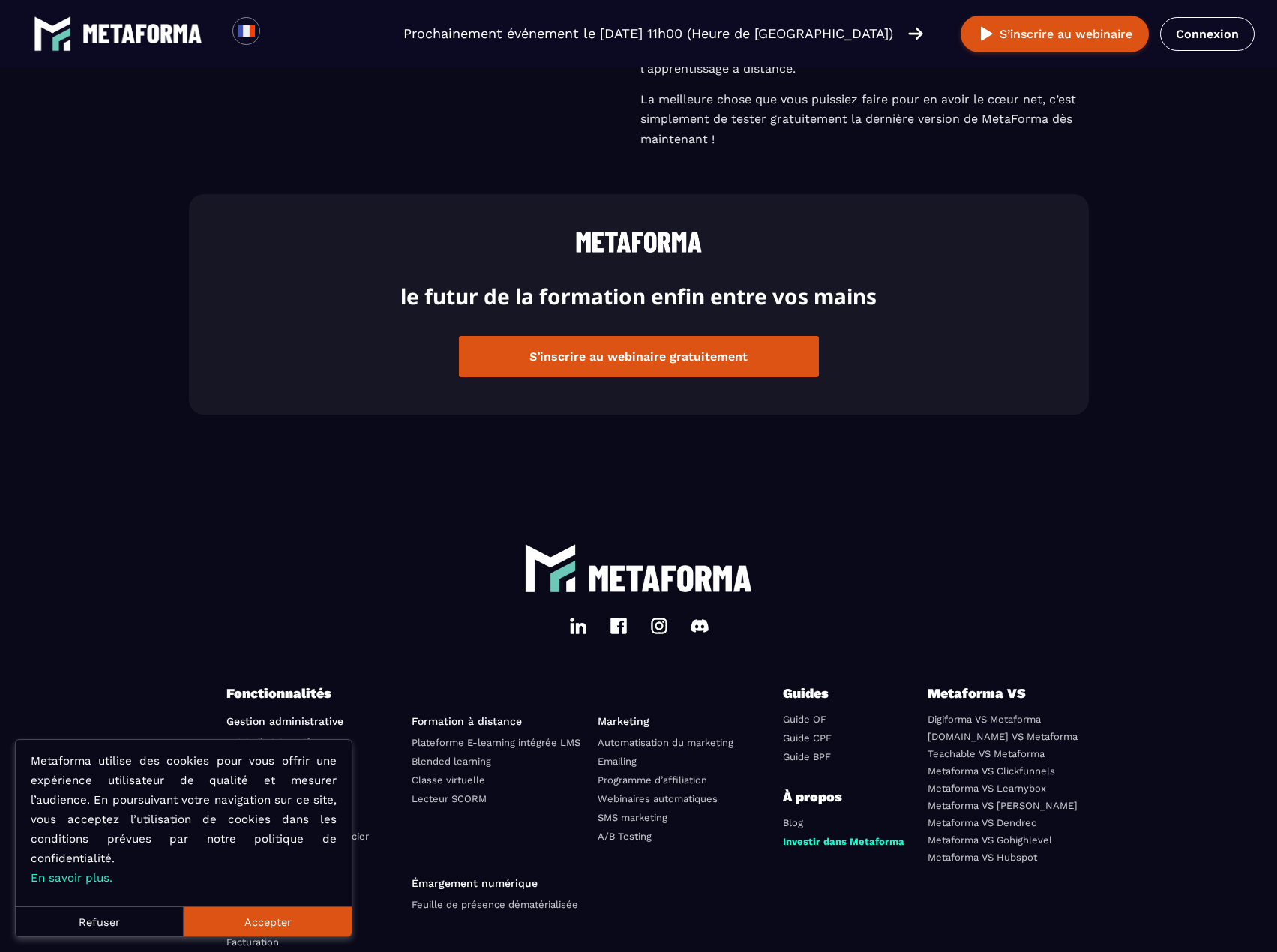  I want to click on p: Fonctionnalités, so click(505, 693).